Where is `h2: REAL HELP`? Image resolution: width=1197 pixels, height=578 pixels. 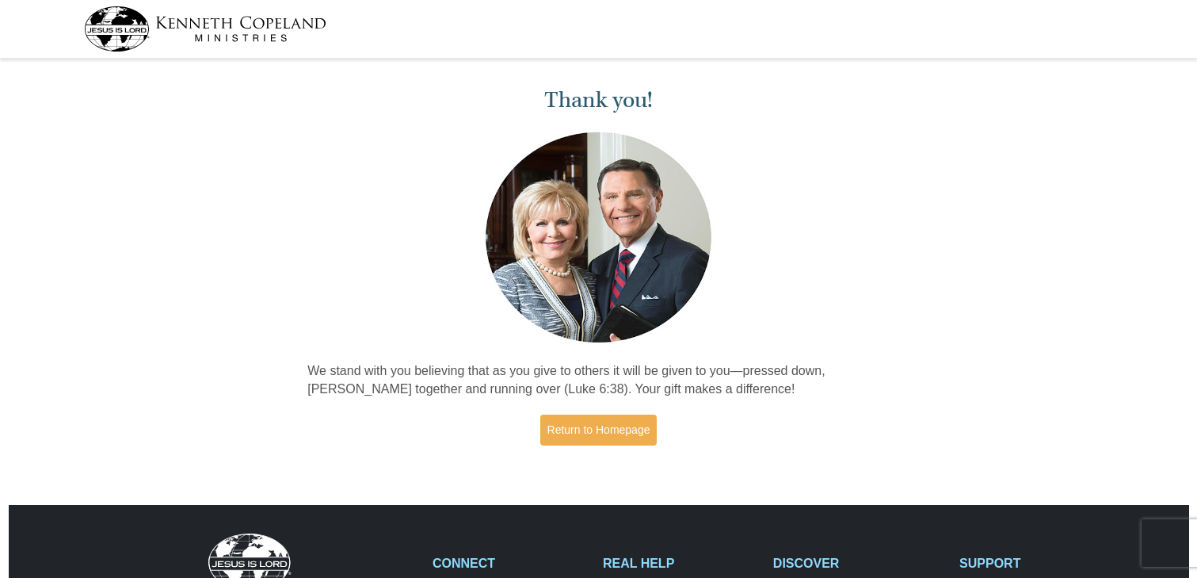 h2: REAL HELP is located at coordinates (680, 563).